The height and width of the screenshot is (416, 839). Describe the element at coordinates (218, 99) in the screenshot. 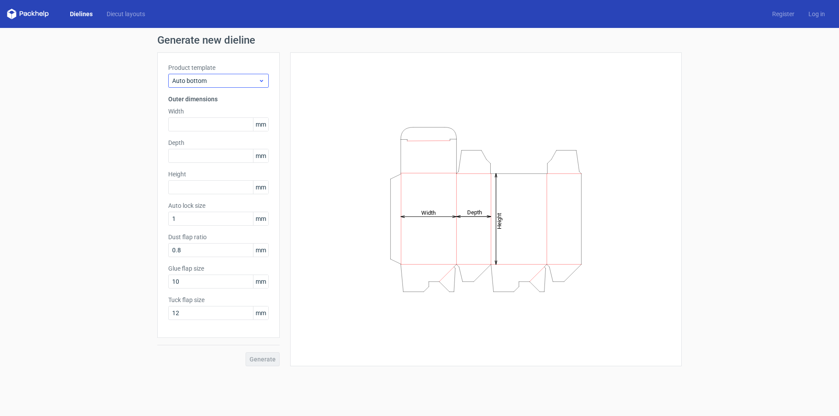

I see `h3: Outer dimensions` at that location.